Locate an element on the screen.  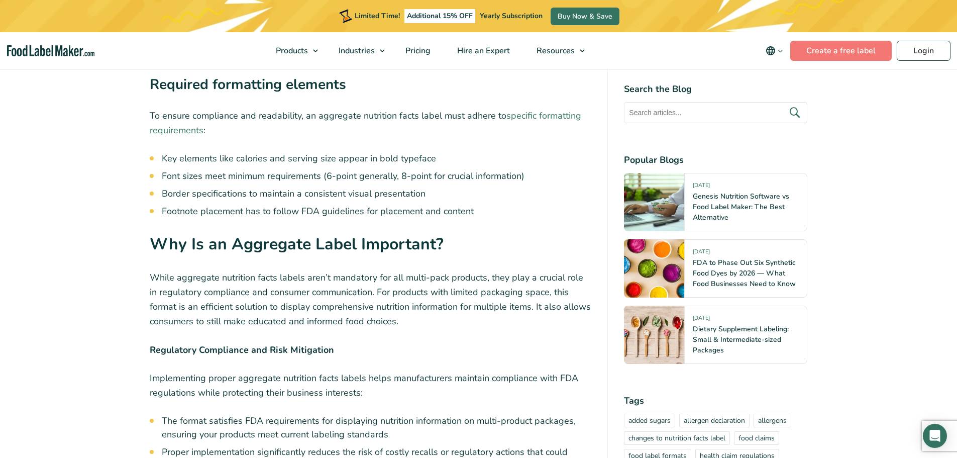
li: Footnote placement has to follow FDA guidelines for placement and content is located at coordinates (377, 211).